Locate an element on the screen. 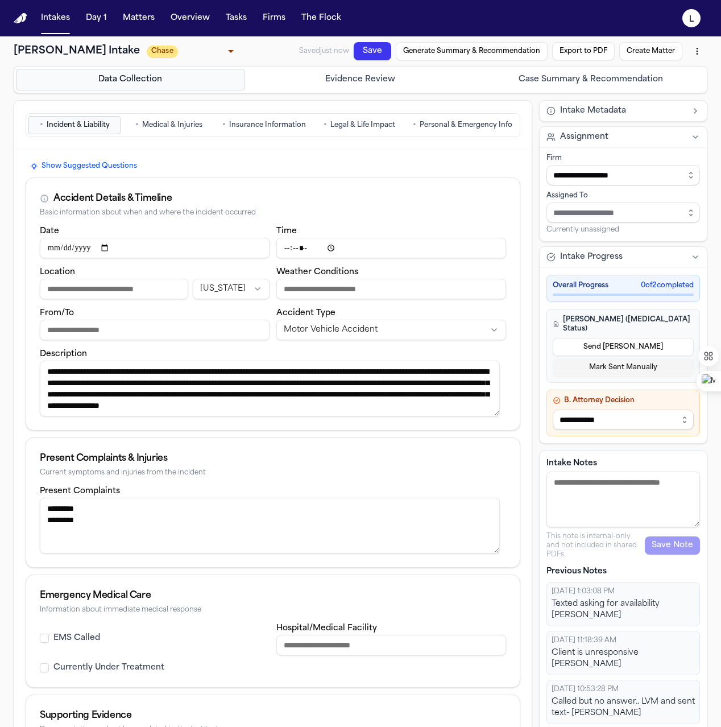  p: This note is internal-only and not included in shared PDFs. is located at coordinates (595, 545).